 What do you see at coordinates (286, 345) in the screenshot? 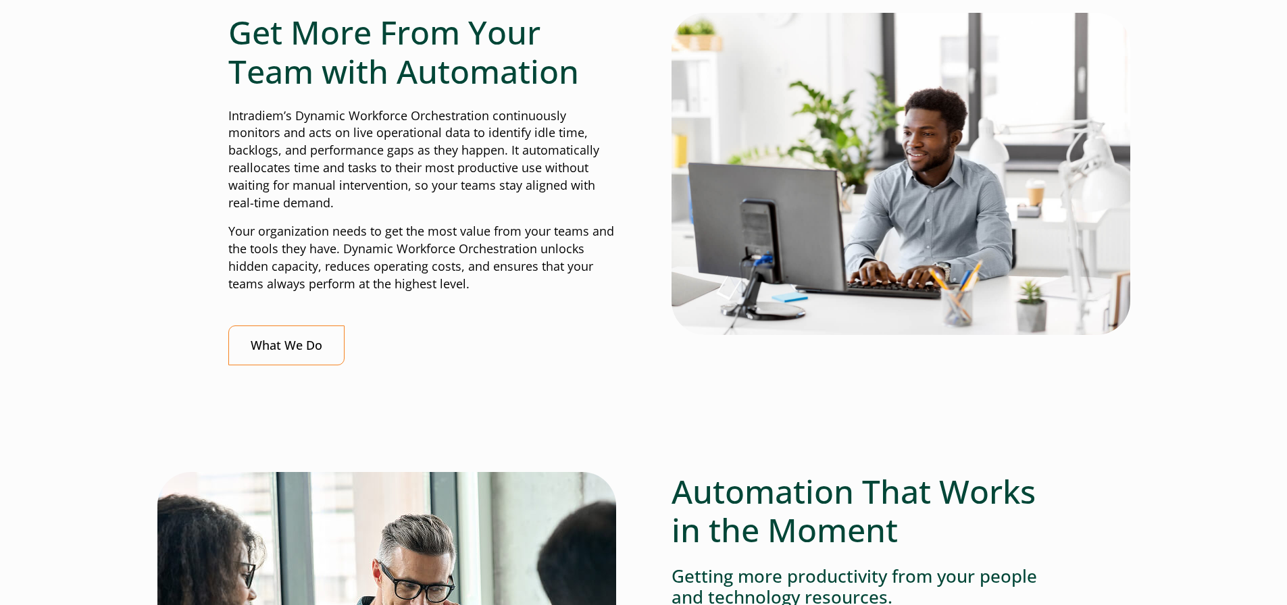
I see `a: What We Do` at bounding box center [286, 345].